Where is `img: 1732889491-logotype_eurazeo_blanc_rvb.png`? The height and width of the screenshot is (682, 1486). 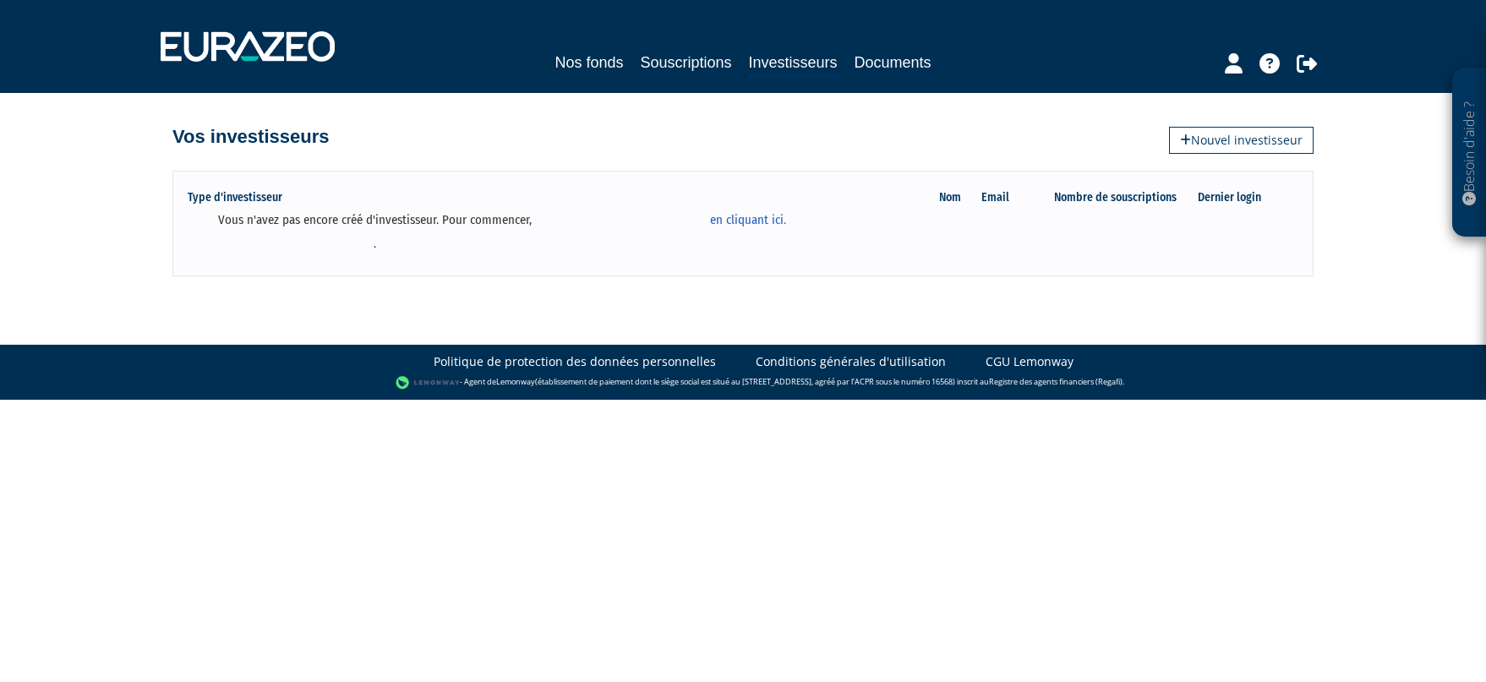 img: 1732889491-logotype_eurazeo_blanc_rvb.png is located at coordinates (248, 46).